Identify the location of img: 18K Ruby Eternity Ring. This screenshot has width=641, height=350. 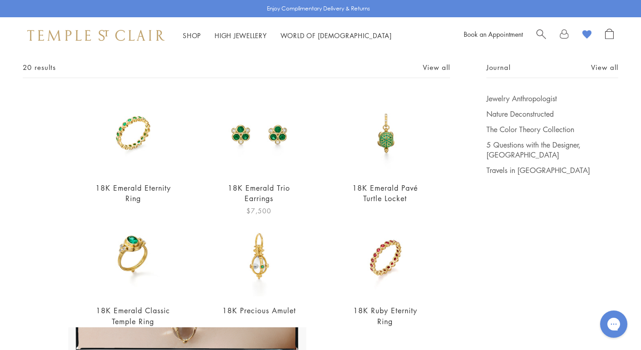
(385, 256).